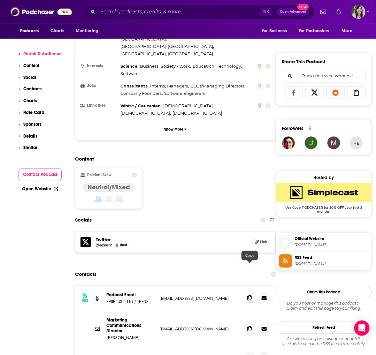 Image resolution: width=376 pixels, height=355 pixels. Describe the element at coordinates (362, 328) in the screenshot. I see `div: Open Intercom Messenger` at that location.